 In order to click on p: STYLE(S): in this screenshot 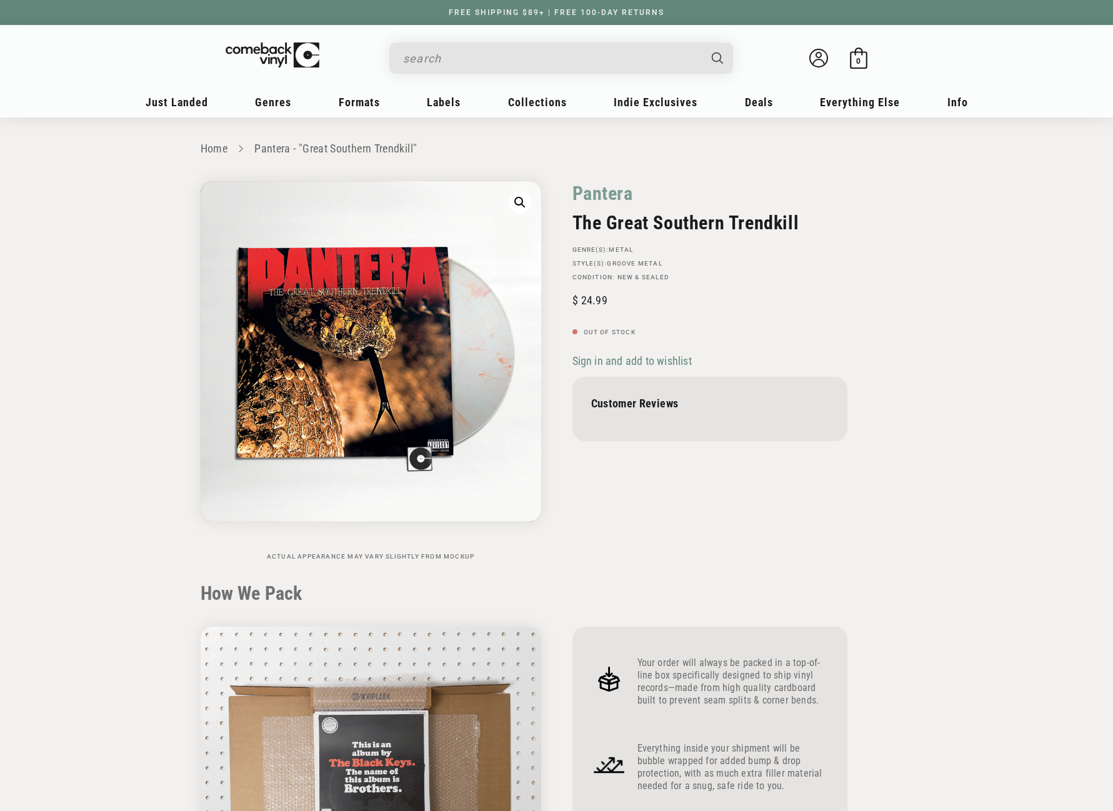, I will do `click(710, 264)`.